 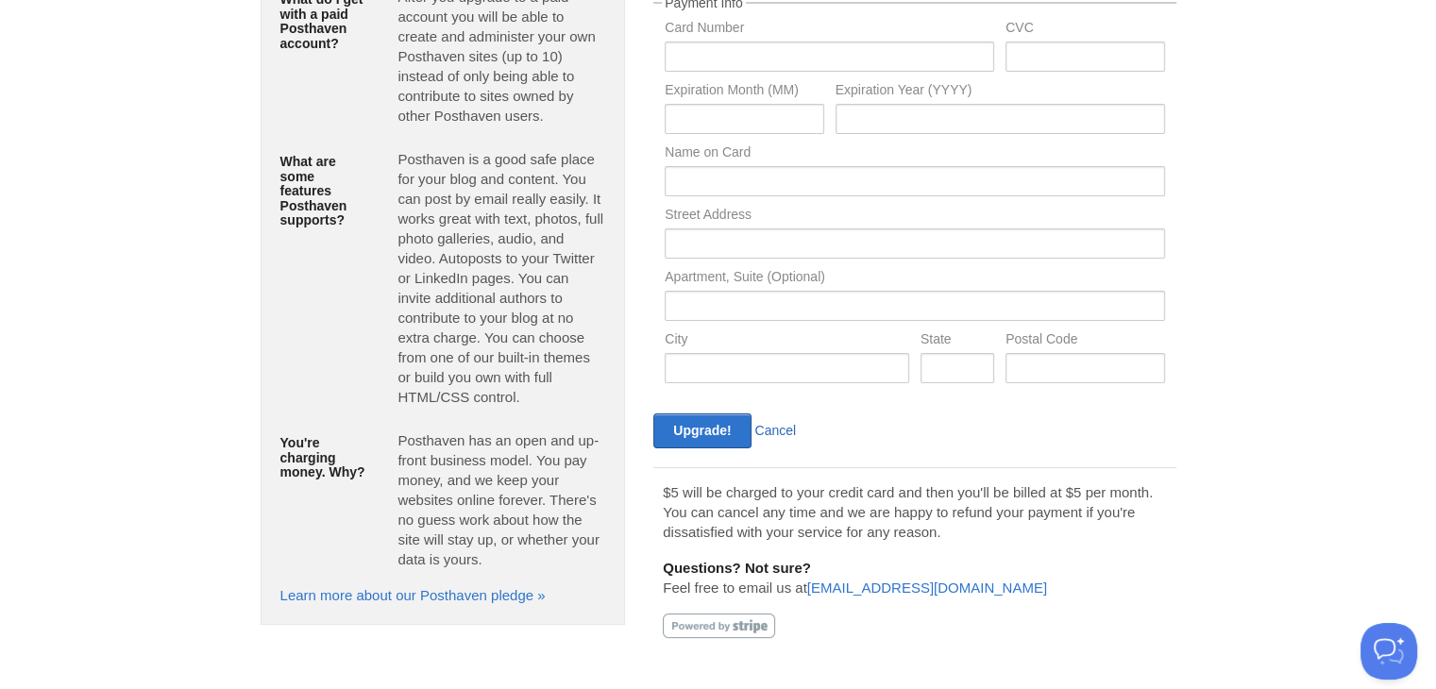 I want to click on label: State, so click(x=957, y=341).